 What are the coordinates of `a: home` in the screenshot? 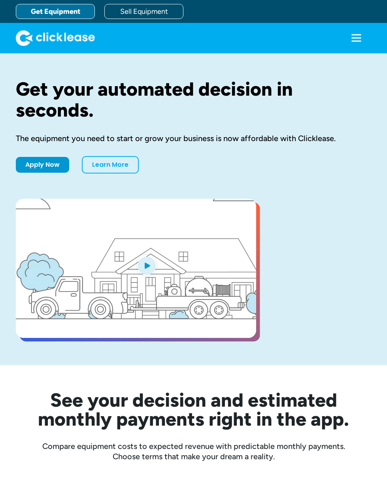 It's located at (55, 38).